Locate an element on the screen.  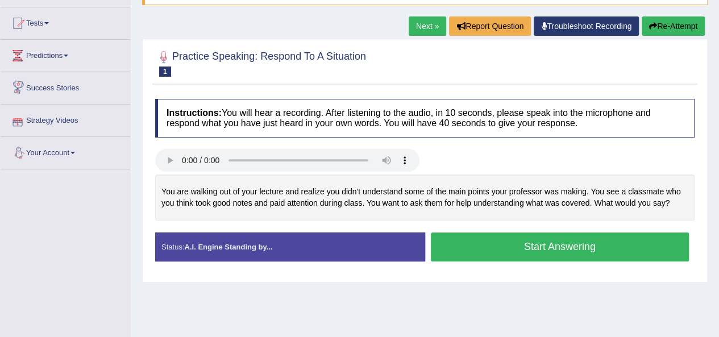
div: Status: is located at coordinates (290, 247).